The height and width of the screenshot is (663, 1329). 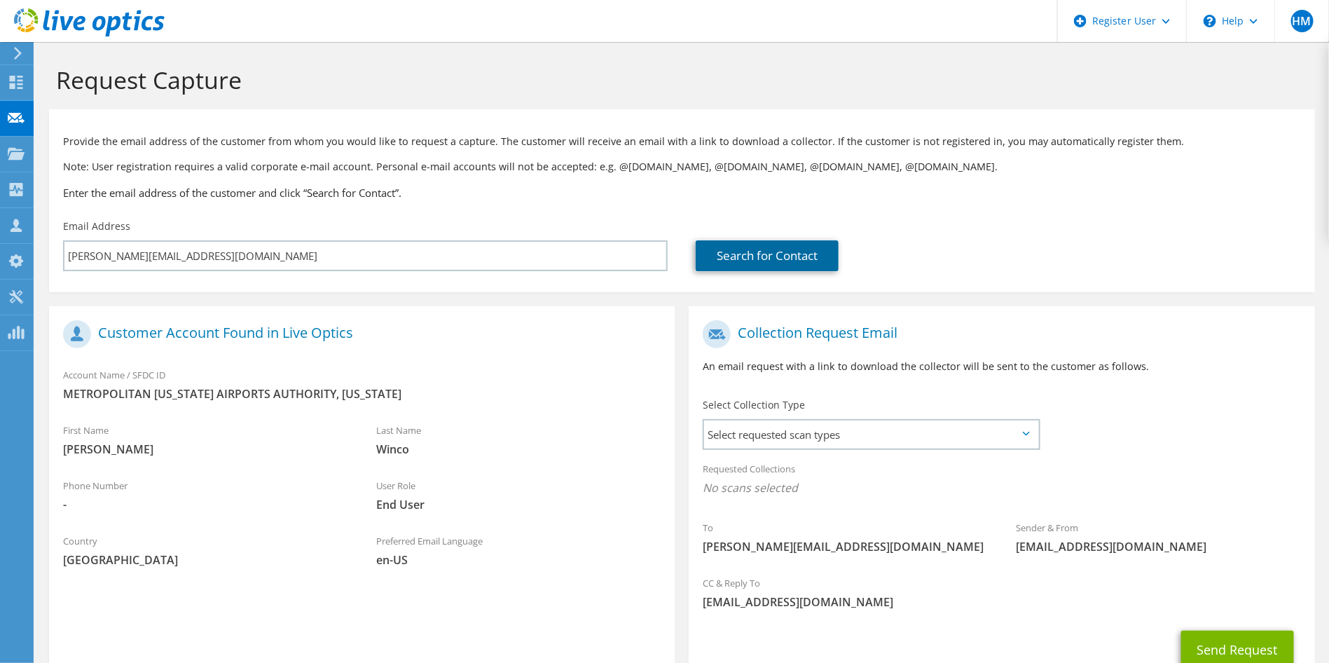 I want to click on span: End User, so click(x=518, y=504).